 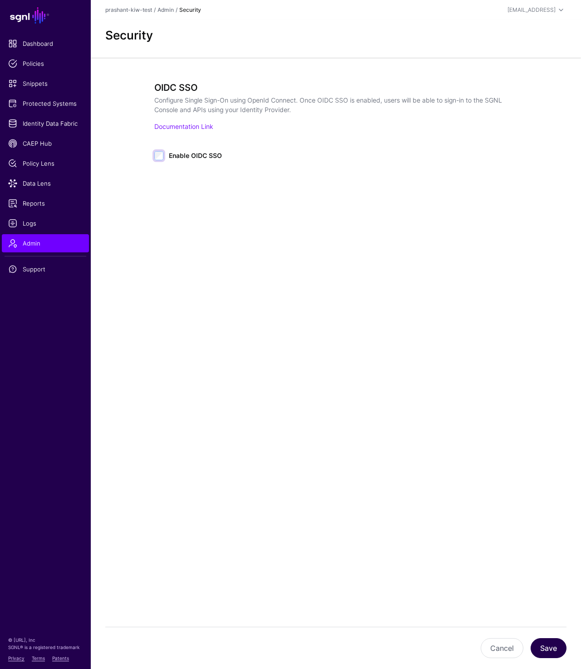 I want to click on p: Configure Single Sign-On using OpenId Connect. Once OIDC SSO is enabled, users will be able to si..., so click(x=332, y=105).